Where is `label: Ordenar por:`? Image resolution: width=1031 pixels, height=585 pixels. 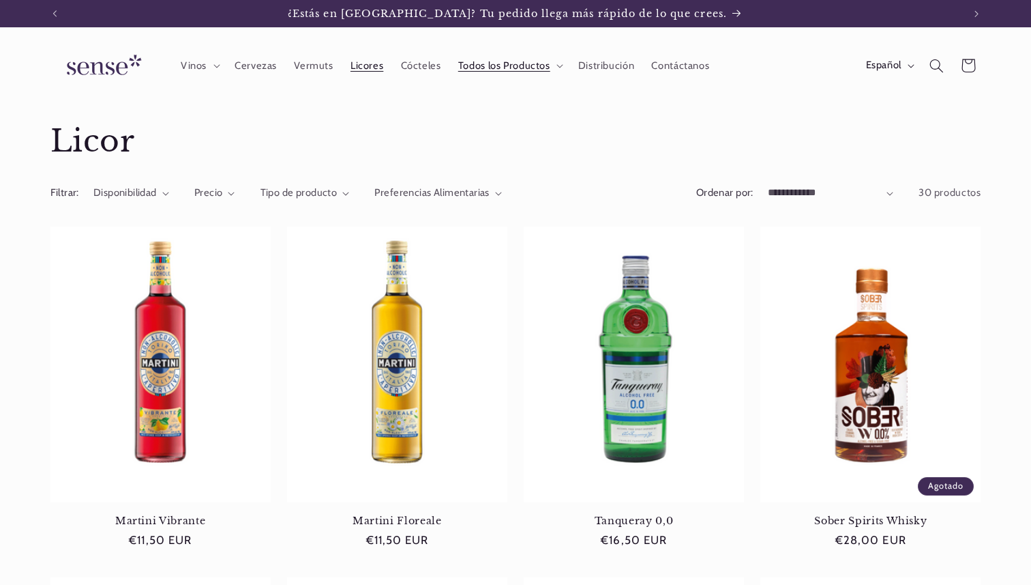
label: Ordenar por: is located at coordinates (725, 192).